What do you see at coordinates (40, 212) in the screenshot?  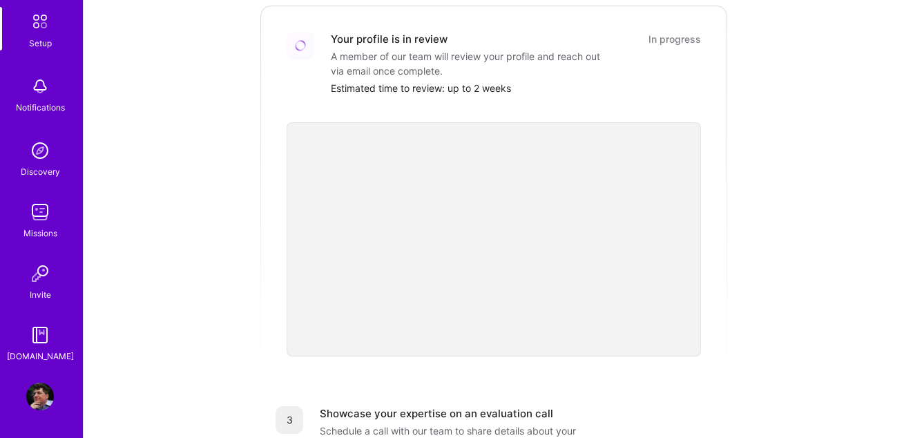 I see `img: teamwork` at bounding box center [40, 212].